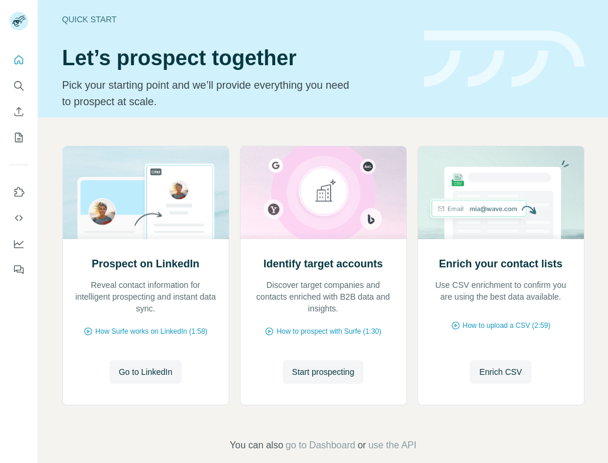  Describe the element at coordinates (501, 291) in the screenshot. I see `p: Use CSV enrichment to confirm you are using the best data available.` at that location.